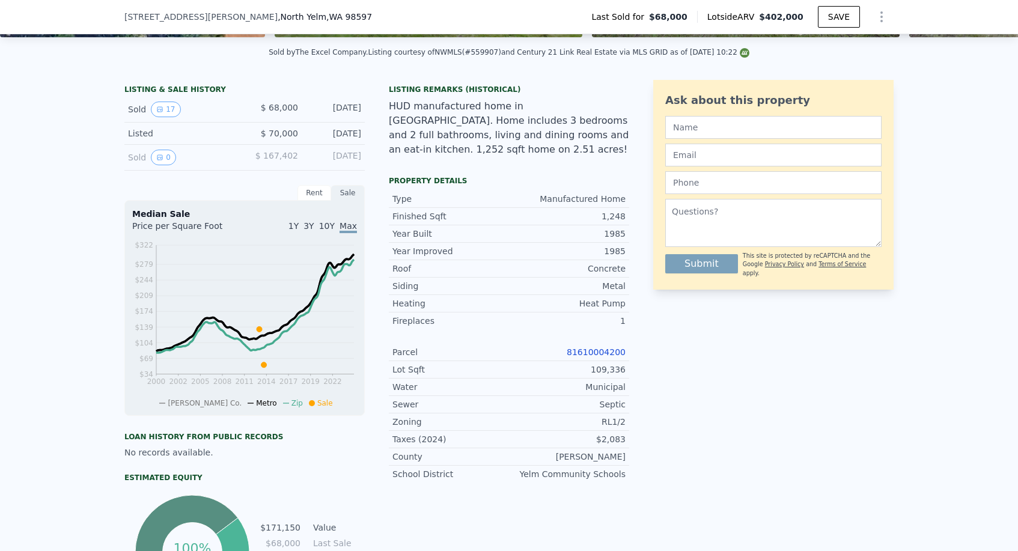  What do you see at coordinates (842, 264) in the screenshot?
I see `a: Terms of Service` at bounding box center [842, 264].